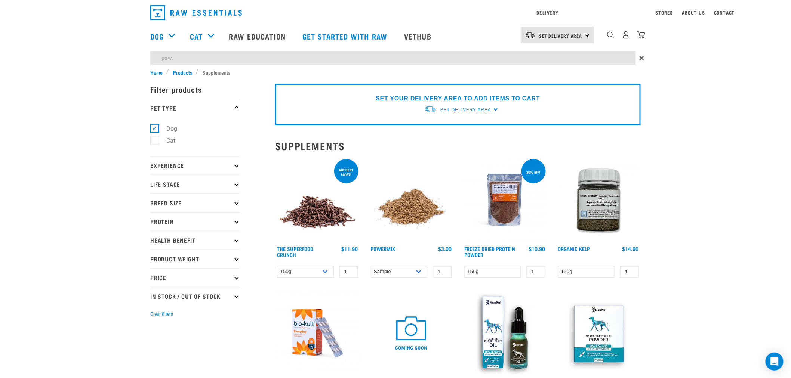 This screenshot has height=378, width=791. What do you see at coordinates (183, 72) in the screenshot?
I see `a: Products` at bounding box center [183, 72].